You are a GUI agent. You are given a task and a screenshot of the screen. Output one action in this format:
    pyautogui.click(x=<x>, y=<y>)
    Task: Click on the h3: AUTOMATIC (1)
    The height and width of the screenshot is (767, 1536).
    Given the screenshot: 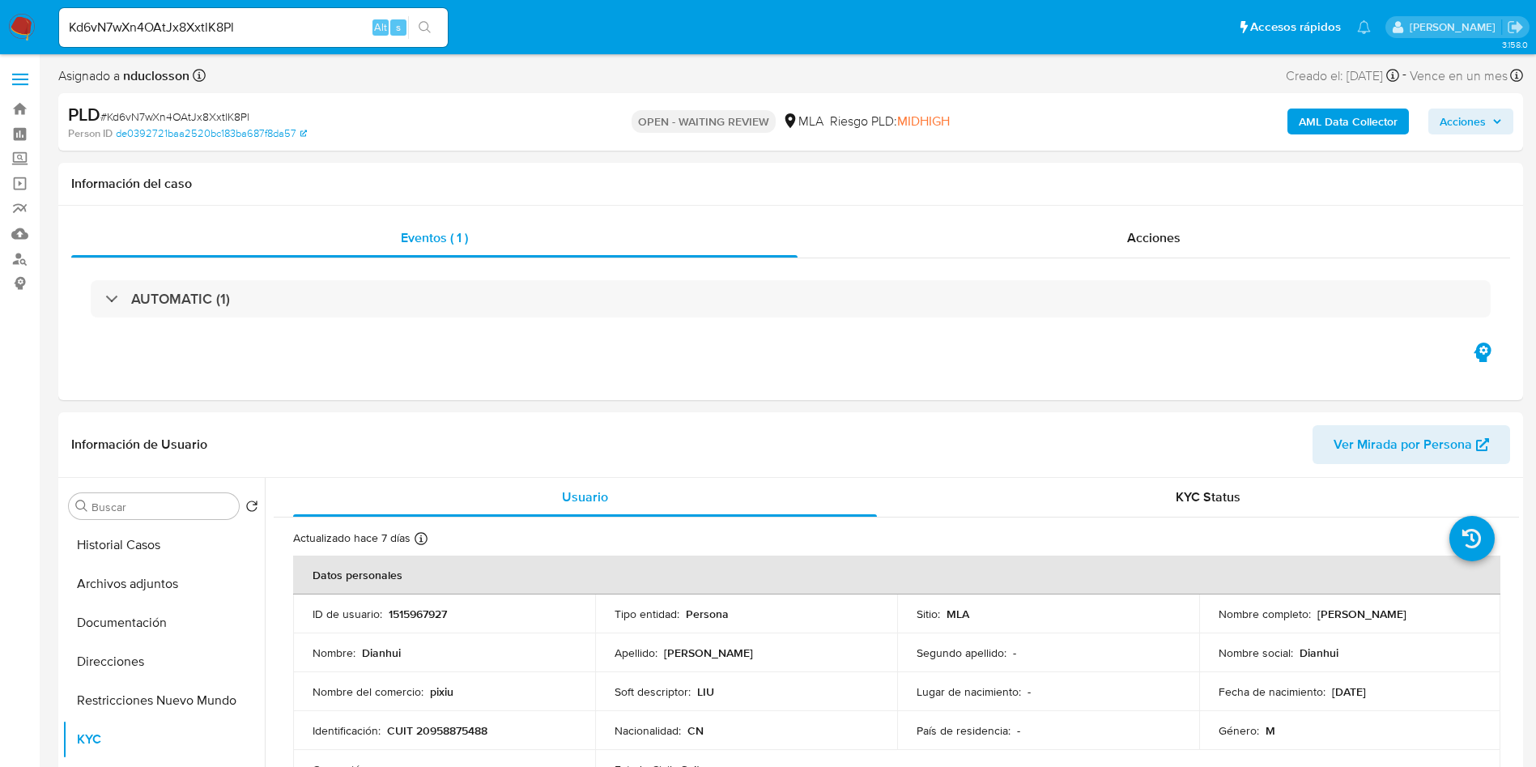 What is the action you would take?
    pyautogui.click(x=181, y=299)
    